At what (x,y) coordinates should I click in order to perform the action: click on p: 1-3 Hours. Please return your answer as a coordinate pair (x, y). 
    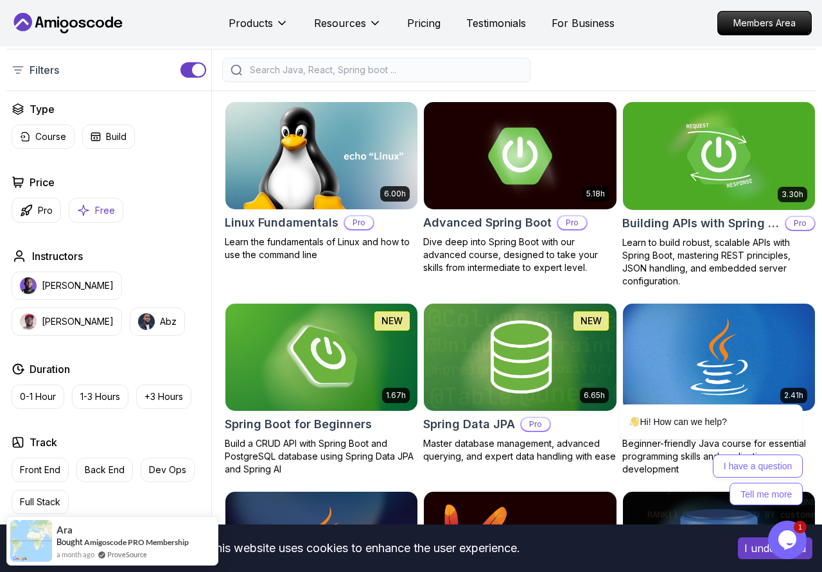
    Looking at the image, I should click on (100, 397).